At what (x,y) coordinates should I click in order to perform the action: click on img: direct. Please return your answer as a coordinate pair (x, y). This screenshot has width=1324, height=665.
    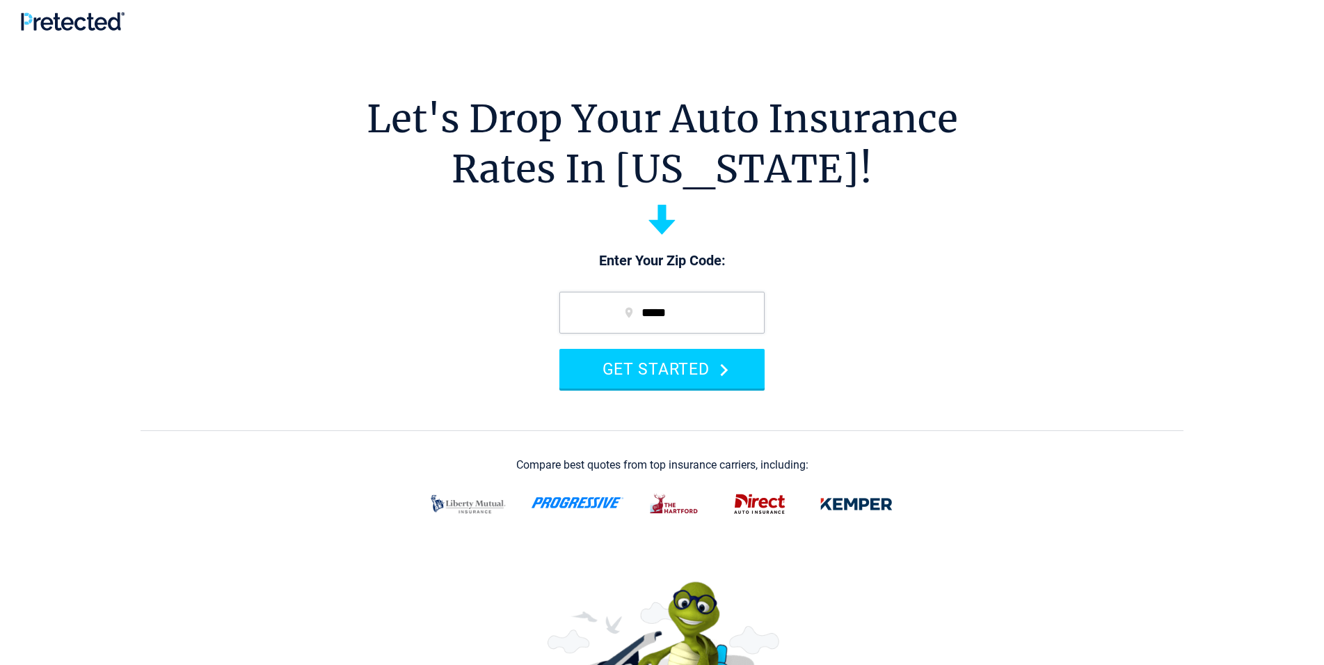
    Looking at the image, I should click on (760, 504).